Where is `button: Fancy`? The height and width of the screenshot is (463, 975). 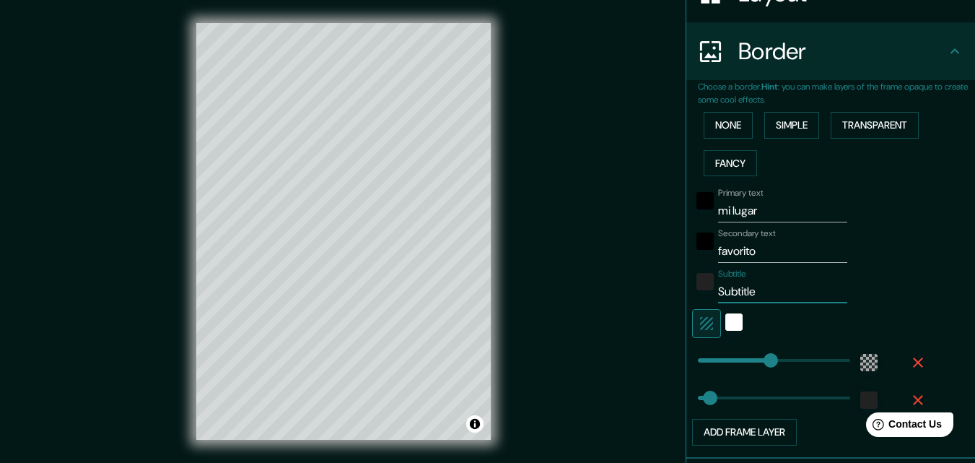
button: Fancy is located at coordinates (730, 163).